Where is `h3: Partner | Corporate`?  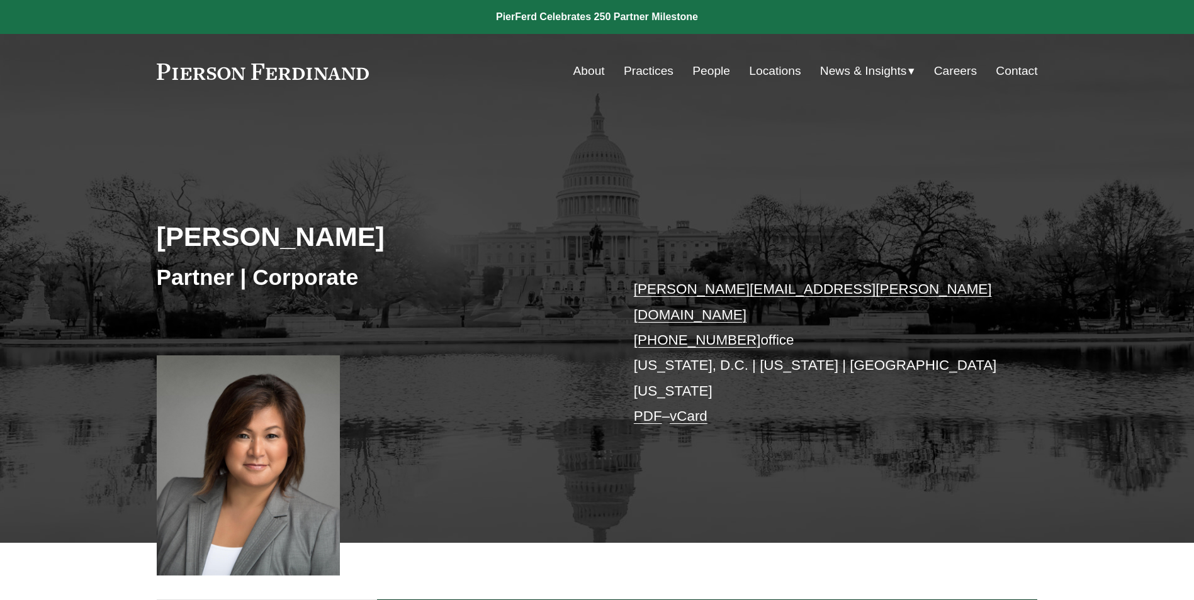
h3: Partner | Corporate is located at coordinates (377, 278).